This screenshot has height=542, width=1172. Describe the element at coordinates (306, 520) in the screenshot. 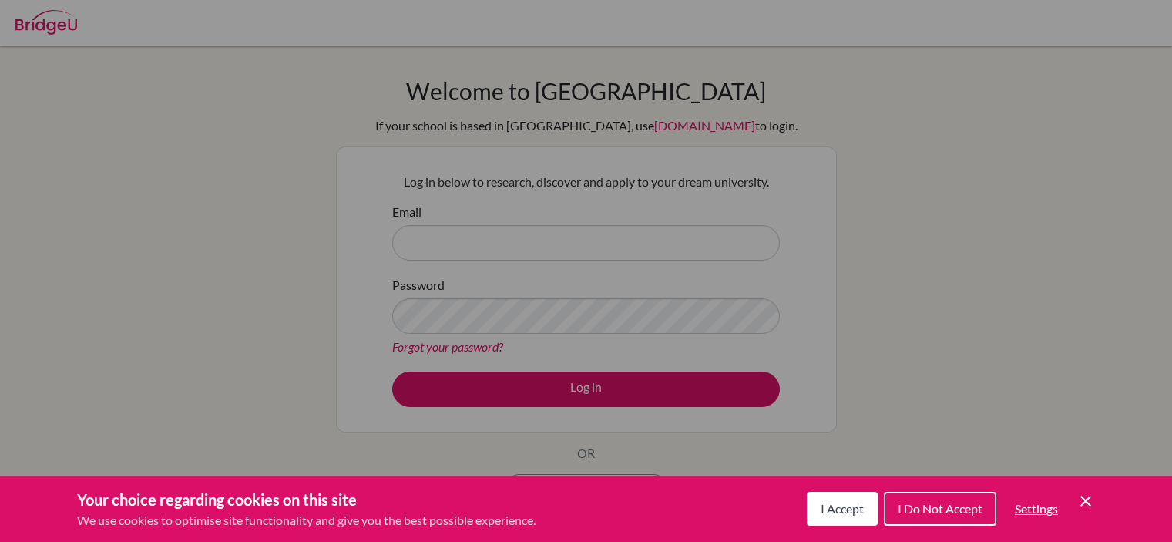

I see `p: We use cookies to optimise site functionality and give you the best possible experience.` at that location.